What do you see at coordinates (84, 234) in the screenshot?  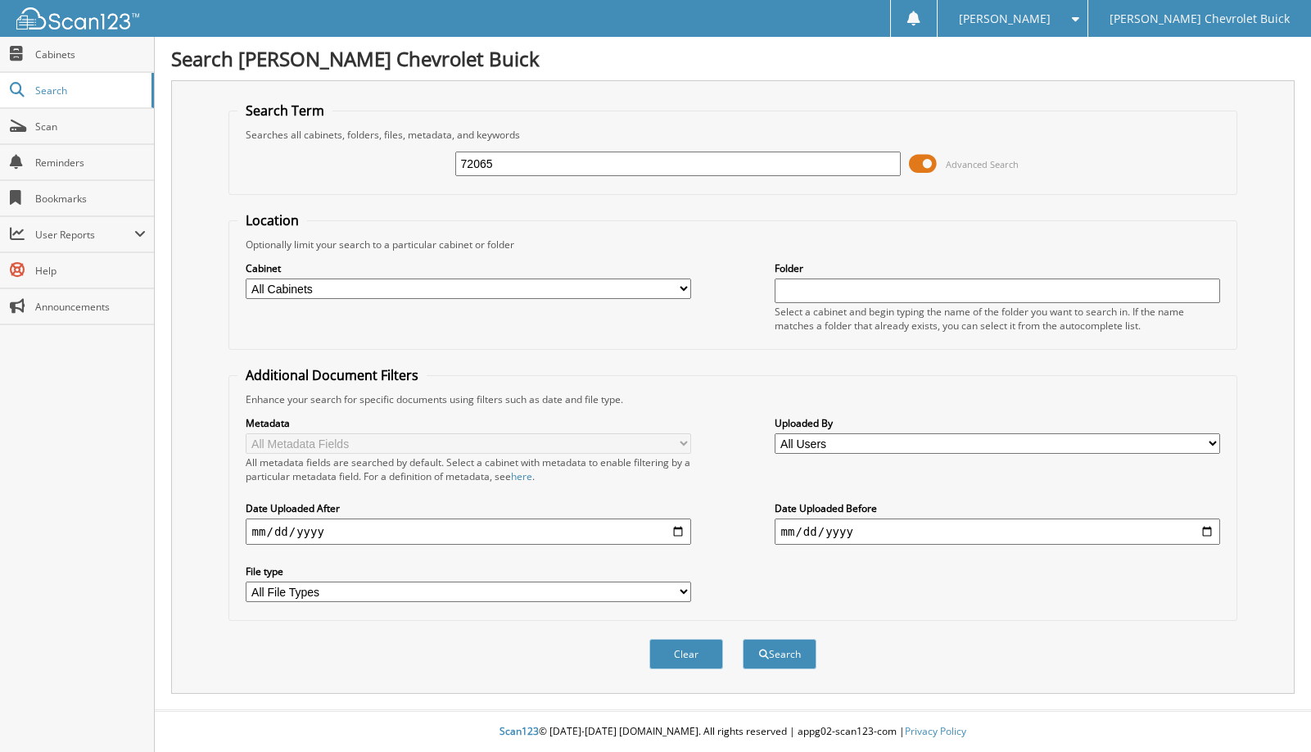 I see `span: User Reports` at bounding box center [84, 234].